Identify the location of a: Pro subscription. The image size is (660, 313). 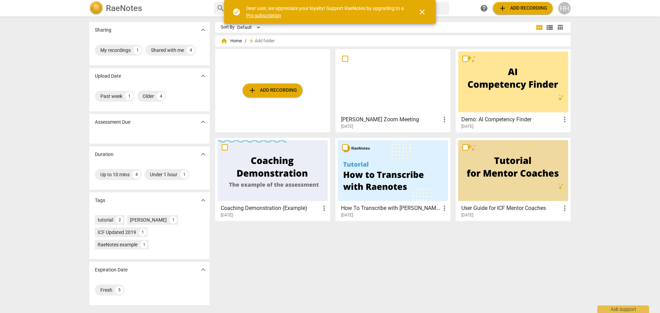
(264, 15).